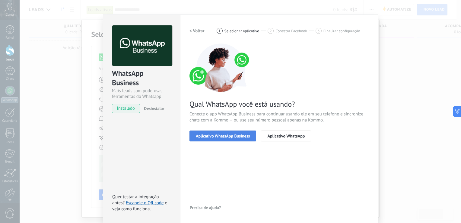  I want to click on div: WhatsApp Business, so click(141, 78).